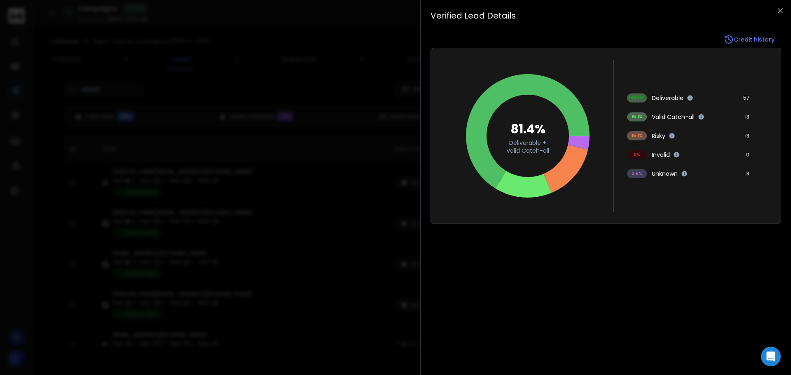 This screenshot has height=375, width=791. What do you see at coordinates (637, 98) in the screenshot?
I see `p: 66.3 %` at bounding box center [637, 98].